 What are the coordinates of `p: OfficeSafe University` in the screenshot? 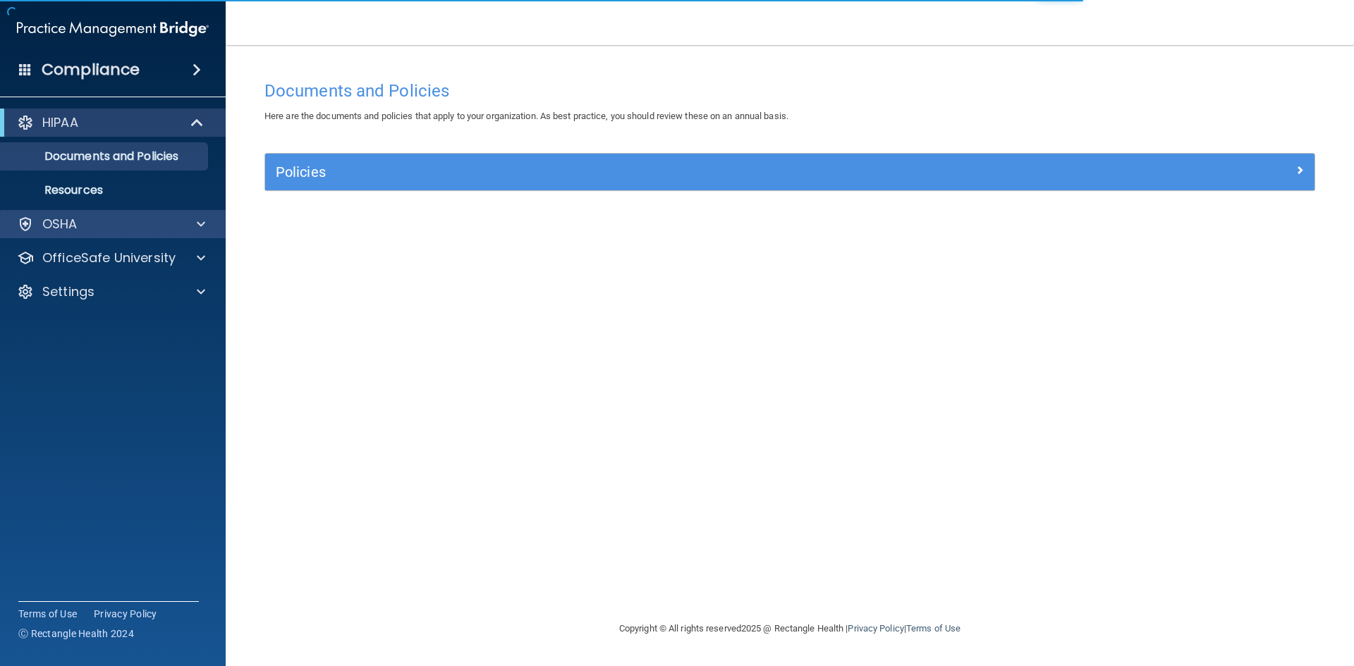 It's located at (109, 258).